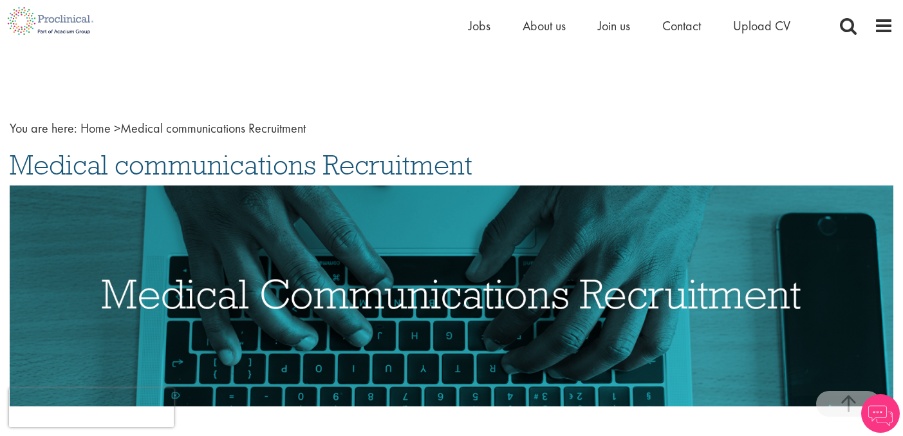 This screenshot has width=903, height=436. What do you see at coordinates (614, 26) in the screenshot?
I see `a: Join us` at bounding box center [614, 26].